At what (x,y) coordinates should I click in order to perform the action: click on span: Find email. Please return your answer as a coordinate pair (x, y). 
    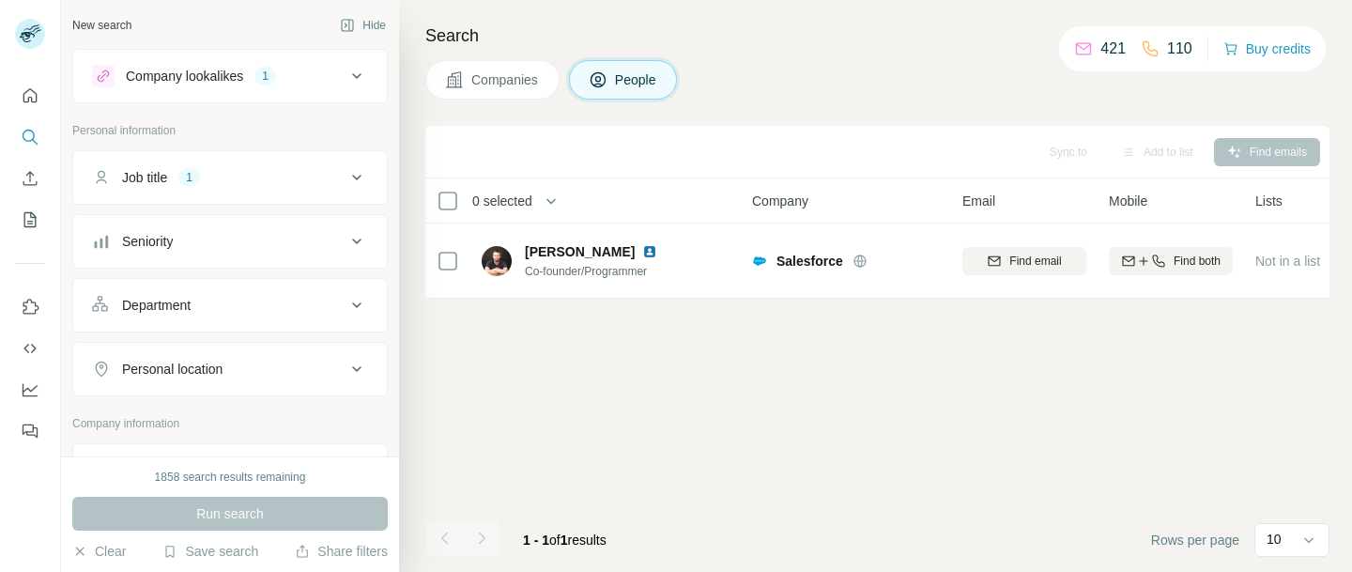
    Looking at the image, I should click on (1035, 261).